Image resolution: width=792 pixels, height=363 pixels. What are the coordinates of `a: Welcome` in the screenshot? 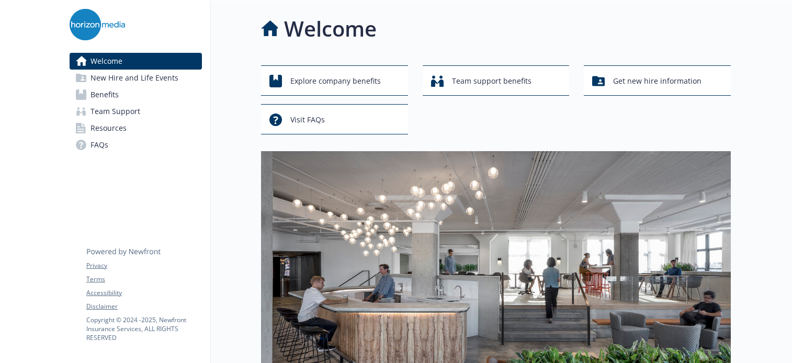 It's located at (135, 61).